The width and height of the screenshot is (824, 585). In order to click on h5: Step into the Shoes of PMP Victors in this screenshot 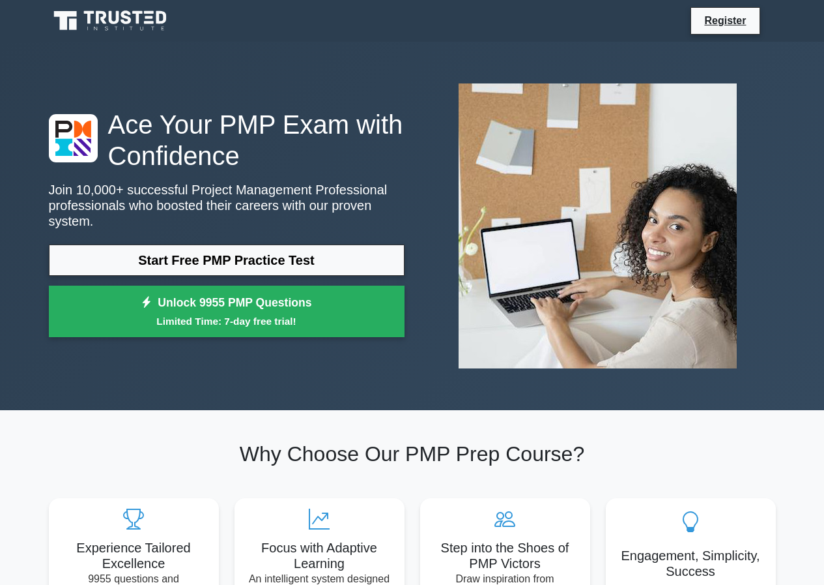, I will do `click(505, 555)`.